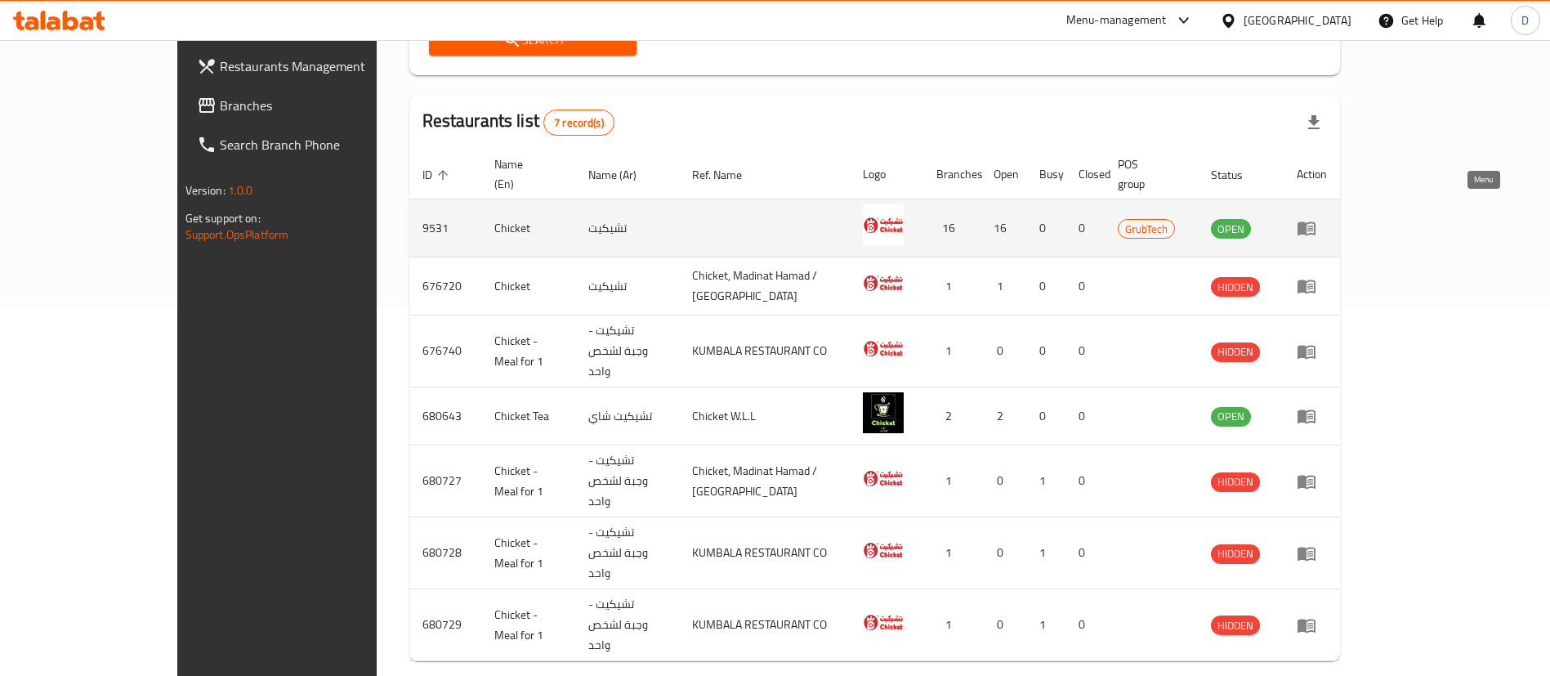 The image size is (1550, 676). I want to click on span: Name (En), so click(525, 174).